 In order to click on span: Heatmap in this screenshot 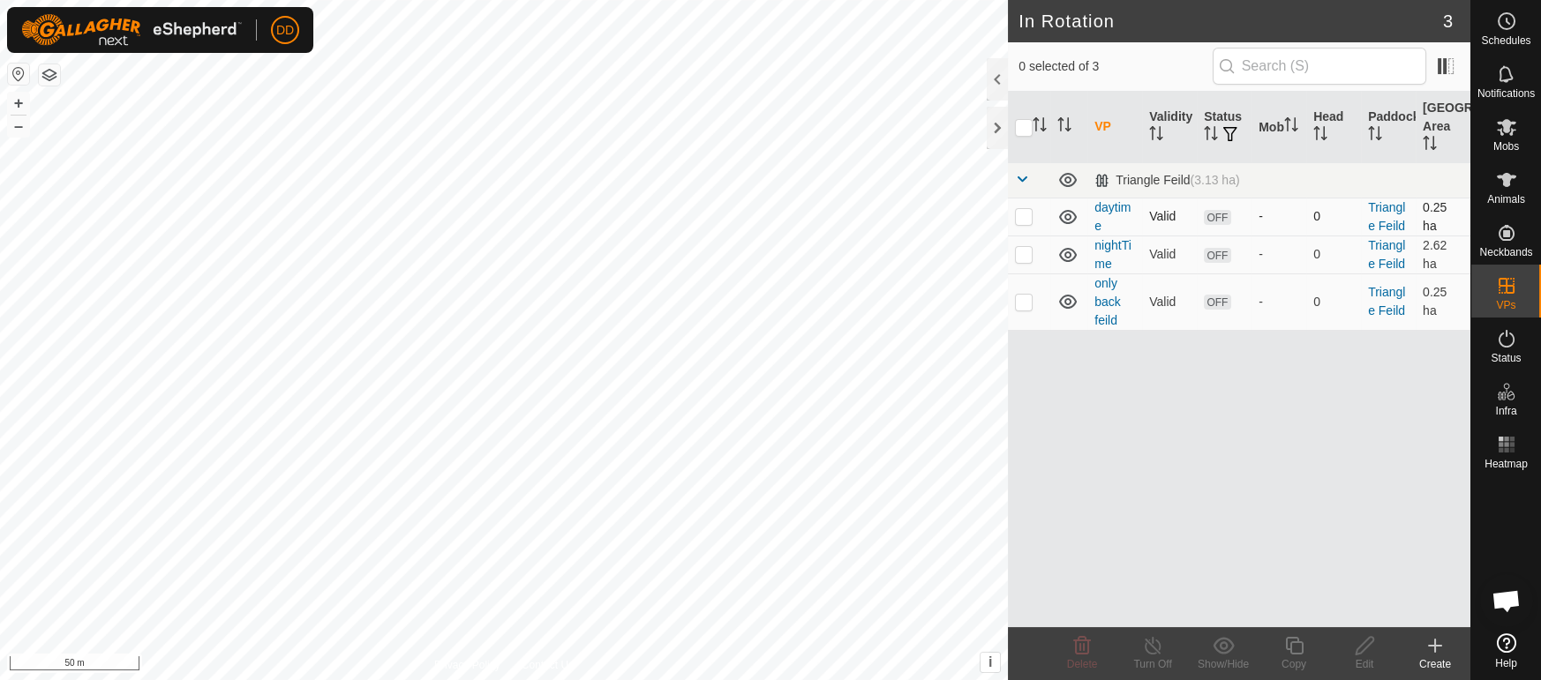, I will do `click(1505, 464)`.